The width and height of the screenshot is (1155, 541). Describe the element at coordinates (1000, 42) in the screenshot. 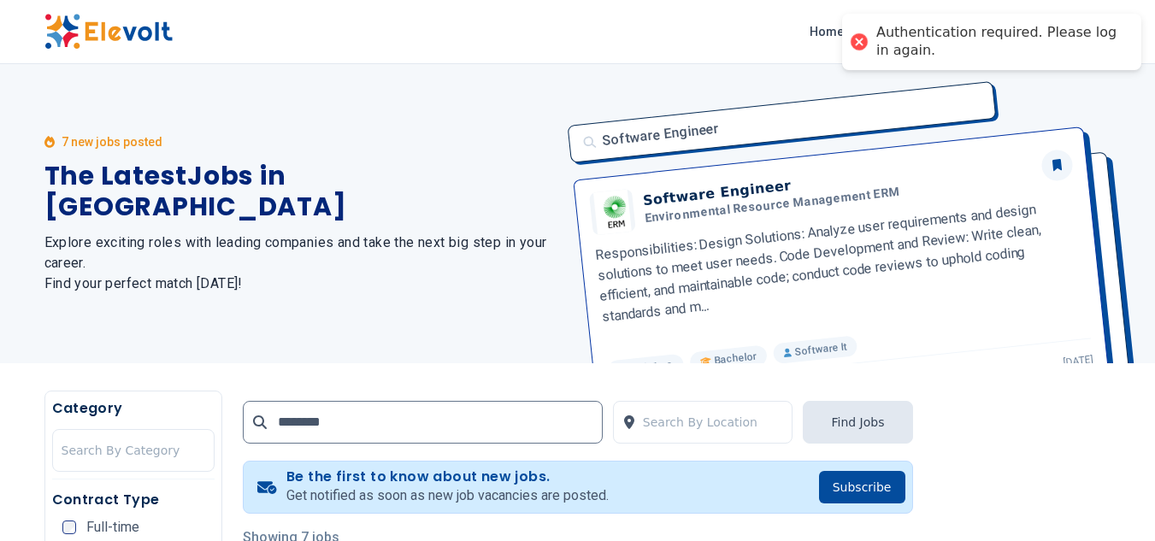

I see `div: Authentication required. Please log in again.` at that location.